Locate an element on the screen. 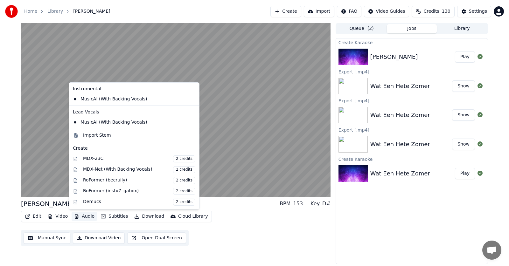  div: RoFormer (instv7_gabox) is located at coordinates (139, 191).